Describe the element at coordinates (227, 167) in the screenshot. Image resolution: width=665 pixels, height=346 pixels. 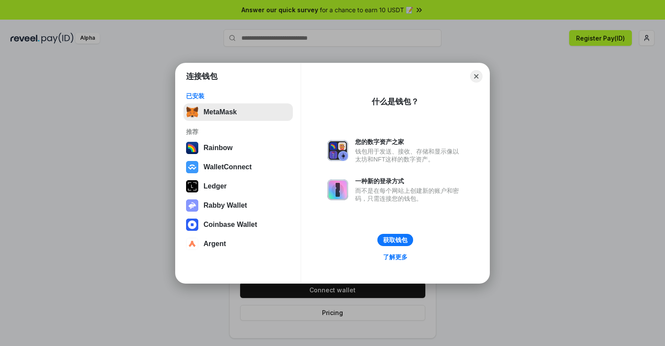
I see `div: WalletConnect` at that location.